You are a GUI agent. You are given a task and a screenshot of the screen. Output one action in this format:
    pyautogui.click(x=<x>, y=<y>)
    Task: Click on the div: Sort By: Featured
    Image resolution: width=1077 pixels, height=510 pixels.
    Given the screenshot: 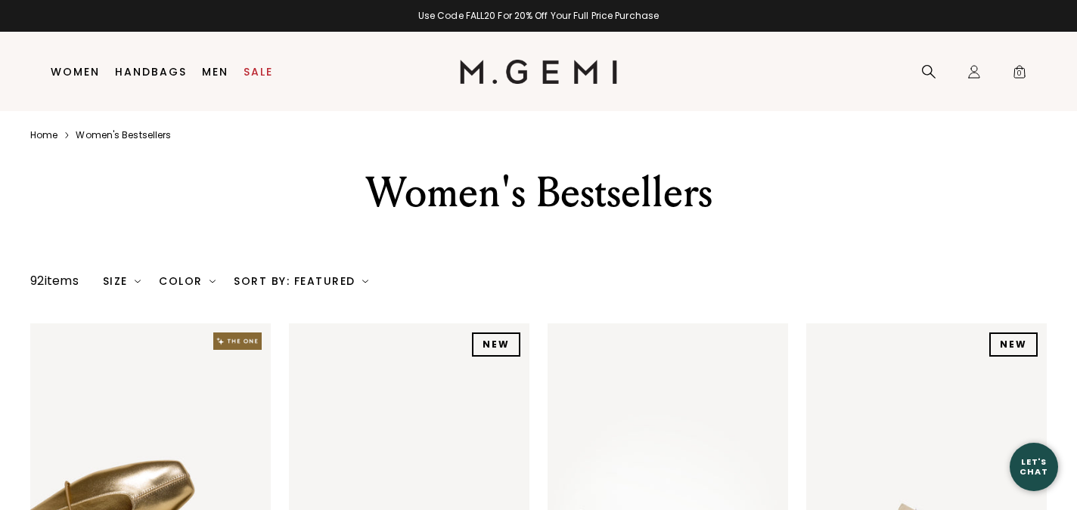 What is the action you would take?
    pyautogui.click(x=301, y=281)
    